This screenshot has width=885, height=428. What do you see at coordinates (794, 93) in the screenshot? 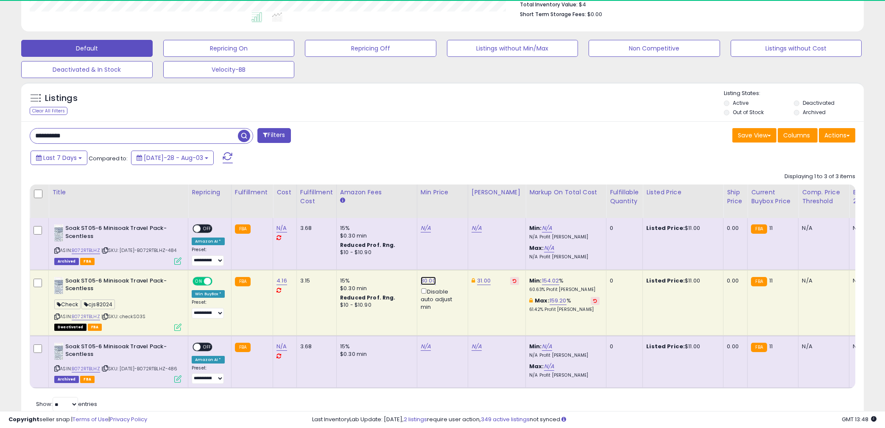
I see `p: Listing States:` at bounding box center [794, 93].